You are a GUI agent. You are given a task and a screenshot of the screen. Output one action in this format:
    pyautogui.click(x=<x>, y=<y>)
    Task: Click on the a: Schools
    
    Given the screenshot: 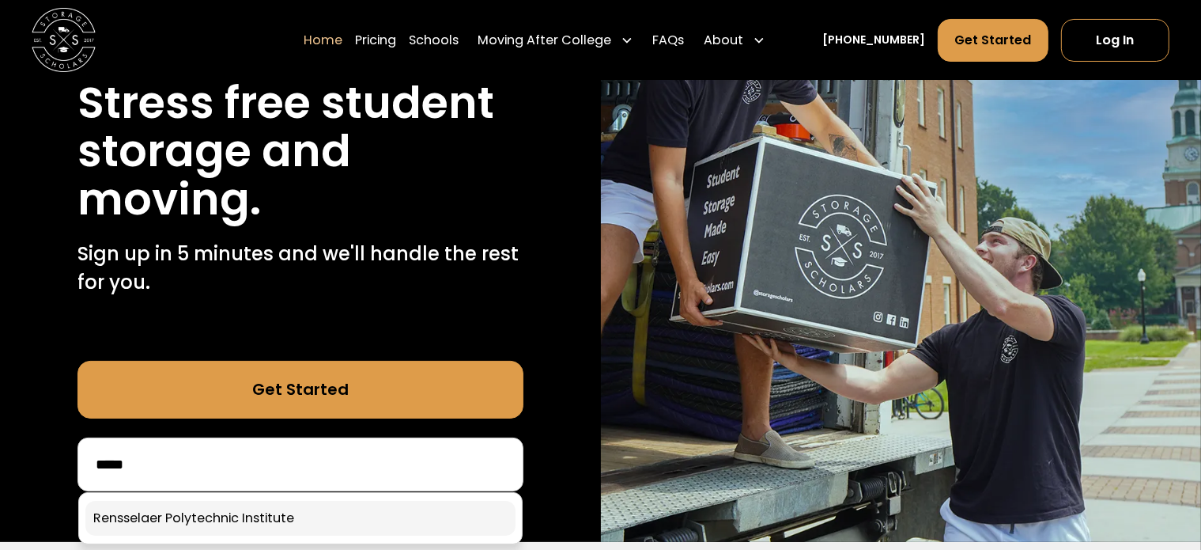 What is the action you would take?
    pyautogui.click(x=433, y=40)
    